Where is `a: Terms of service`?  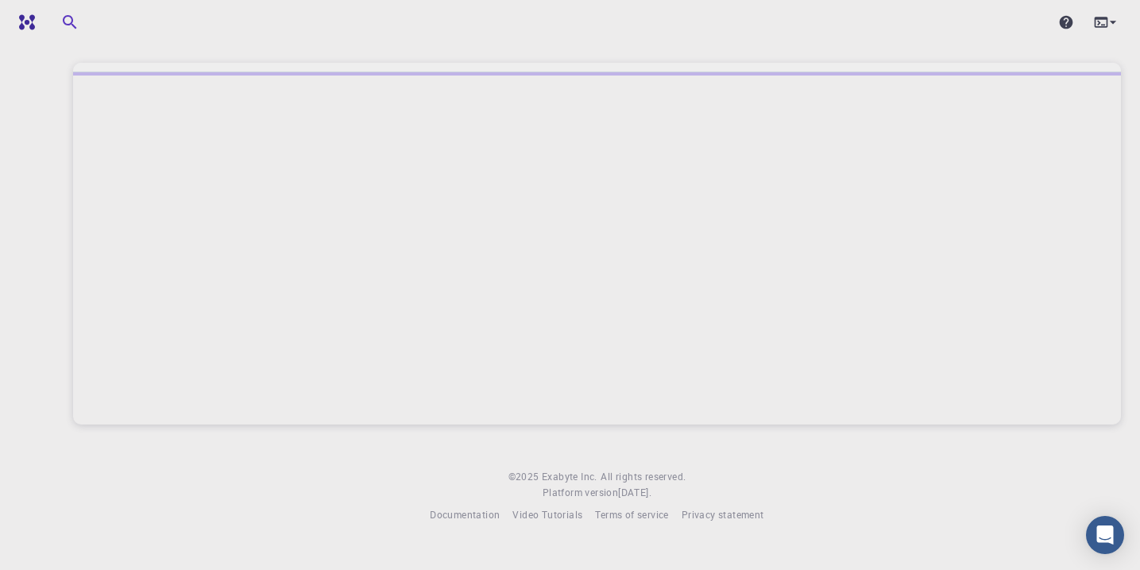 a: Terms of service is located at coordinates (631, 515).